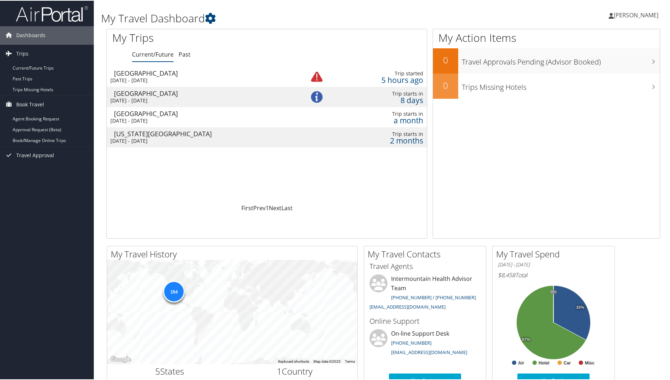  Describe the element at coordinates (526, 339) in the screenshot. I see `tspan: 67%` at that location.